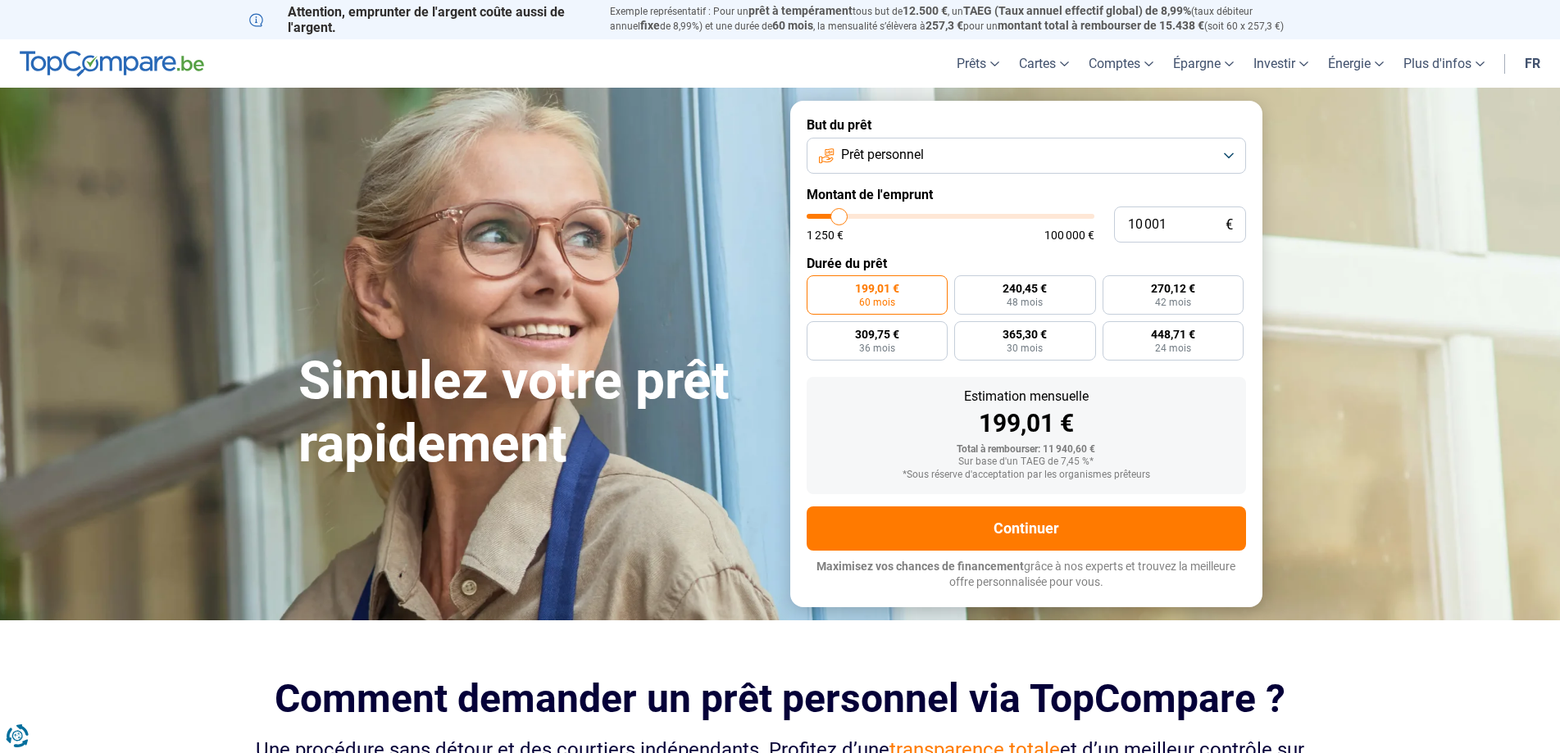 This screenshot has height=753, width=1560. What do you see at coordinates (882, 155) in the screenshot?
I see `span: Prêt personnel` at bounding box center [882, 155].